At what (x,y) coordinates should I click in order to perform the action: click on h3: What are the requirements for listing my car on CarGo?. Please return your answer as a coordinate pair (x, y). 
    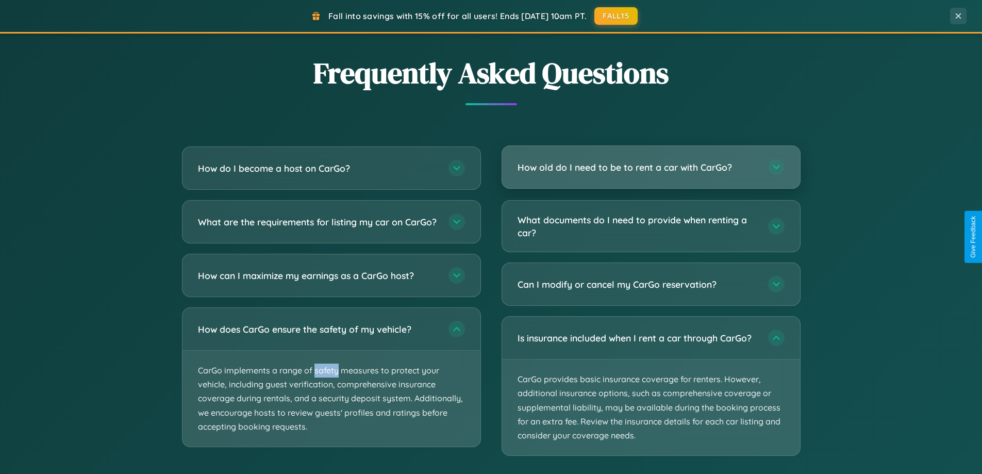
    Looking at the image, I should click on (318, 222).